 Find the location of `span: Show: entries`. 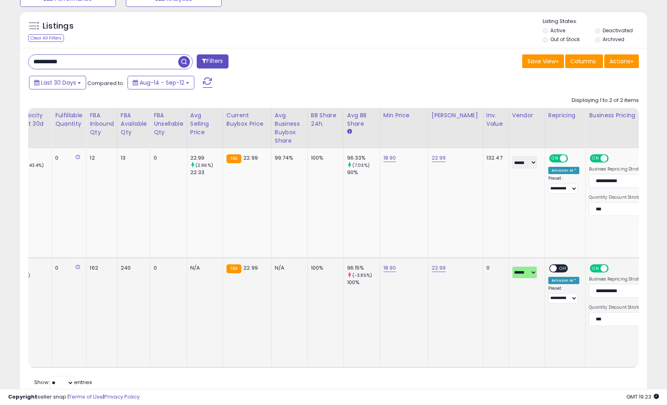

span: Show: entries is located at coordinates (63, 382).